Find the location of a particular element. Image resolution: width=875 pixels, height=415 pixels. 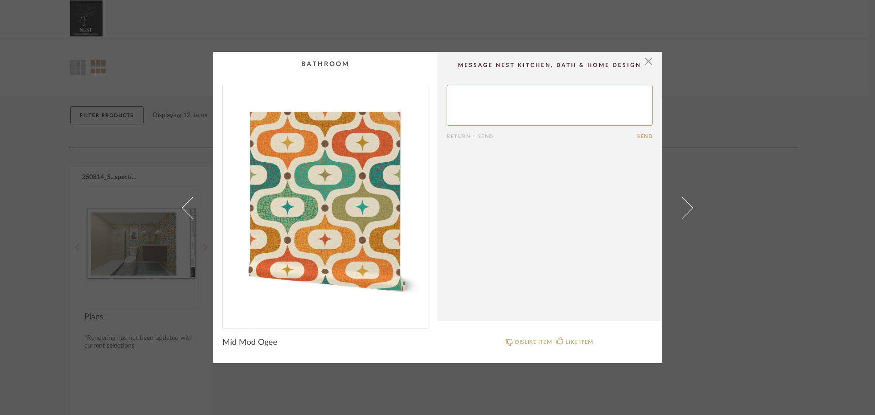

span: Mid Mod Ogee is located at coordinates (250, 343).